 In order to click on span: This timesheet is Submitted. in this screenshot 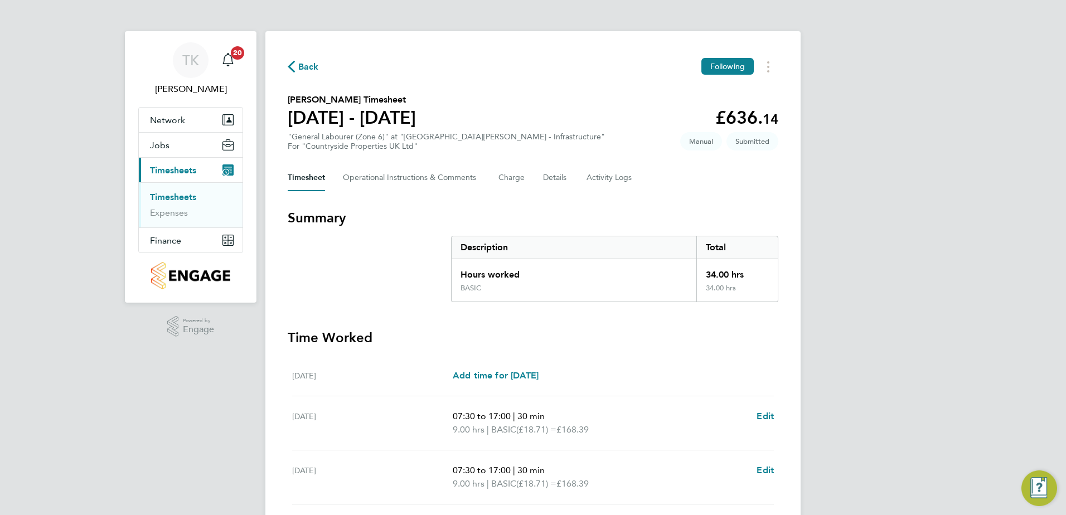, I will do `click(752, 141)`.